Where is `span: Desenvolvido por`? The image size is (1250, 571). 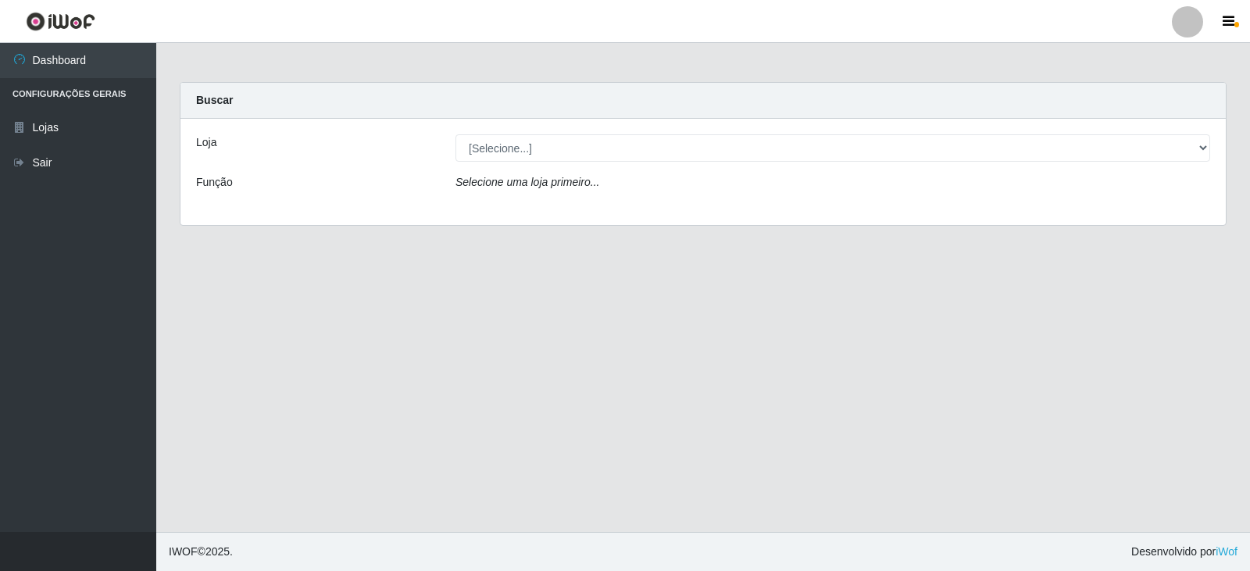
span: Desenvolvido por is located at coordinates (1184, 551).